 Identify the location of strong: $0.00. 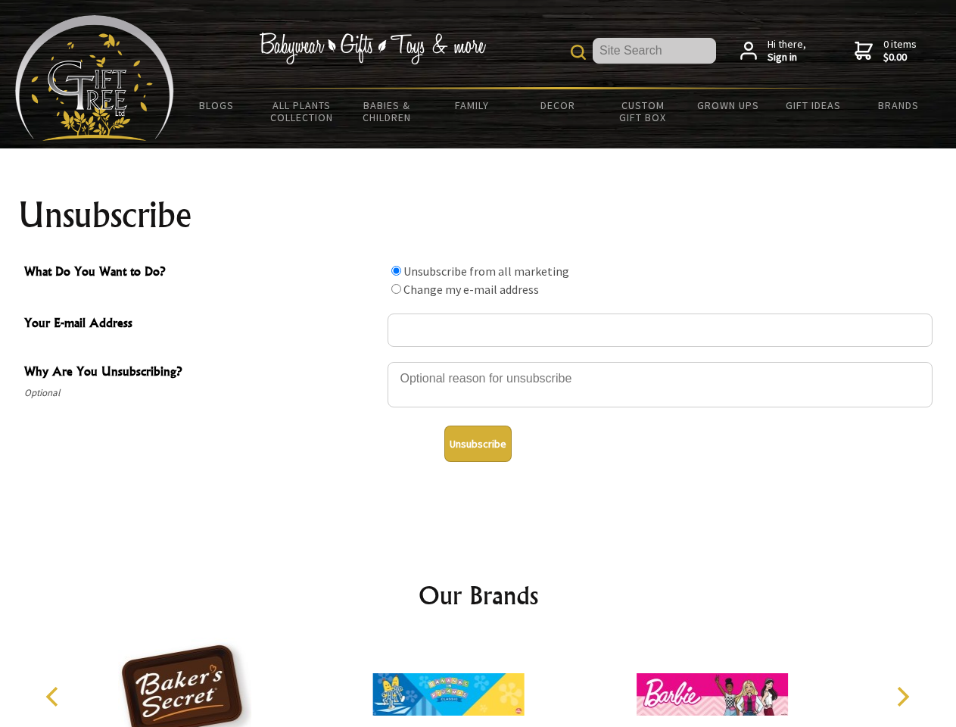
(900, 58).